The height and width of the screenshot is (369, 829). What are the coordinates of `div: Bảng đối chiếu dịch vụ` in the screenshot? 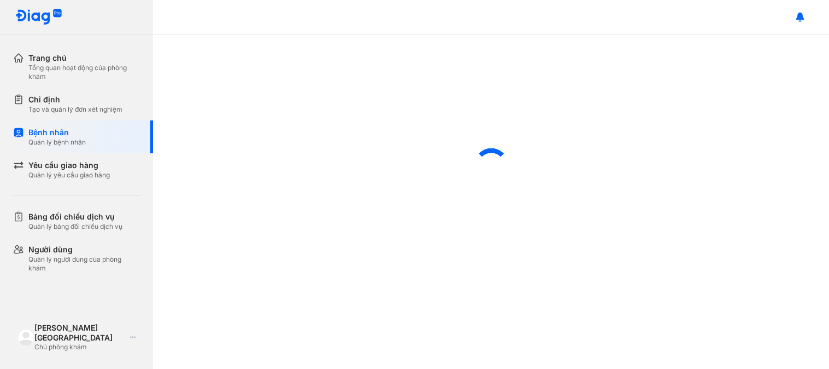 It's located at (75, 217).